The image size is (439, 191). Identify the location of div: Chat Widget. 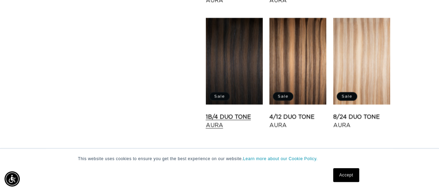
(421, 174).